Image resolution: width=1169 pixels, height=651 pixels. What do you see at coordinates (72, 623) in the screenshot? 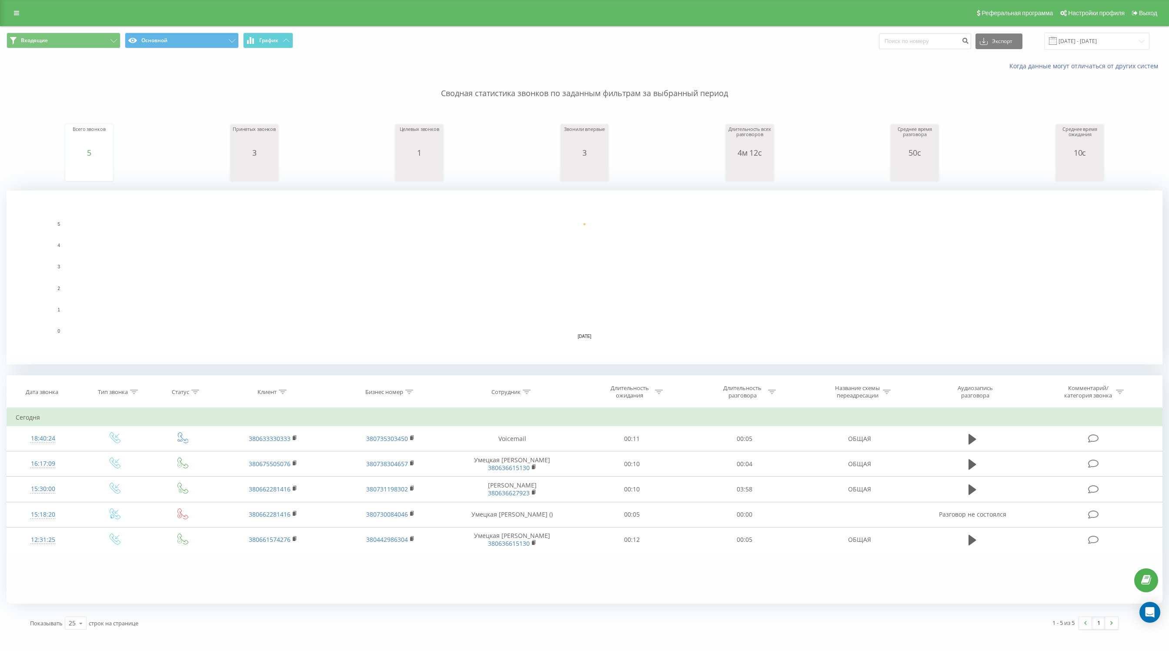
I see `div: 25` at bounding box center [72, 623].